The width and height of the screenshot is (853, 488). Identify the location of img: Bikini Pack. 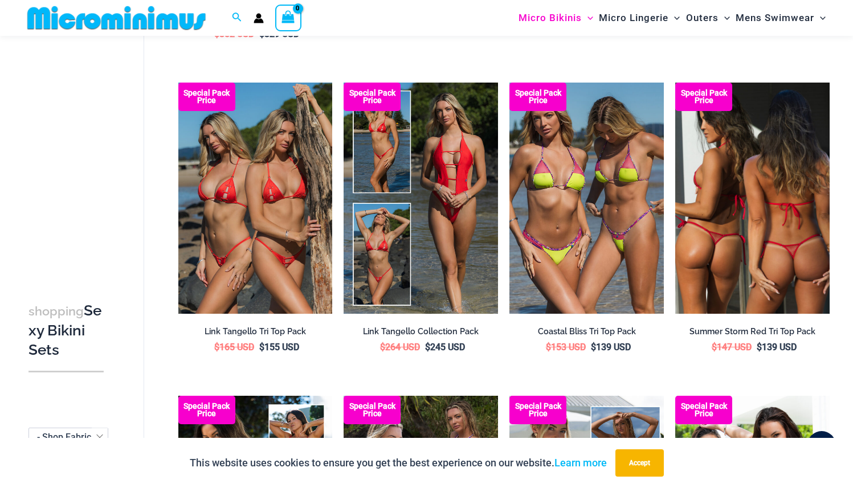
(255, 198).